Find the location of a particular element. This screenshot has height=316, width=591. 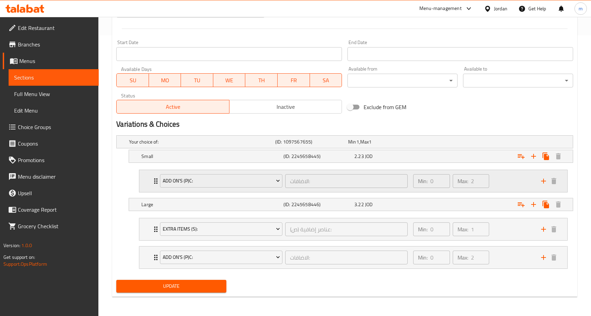

span: FR is located at coordinates (294, 80).